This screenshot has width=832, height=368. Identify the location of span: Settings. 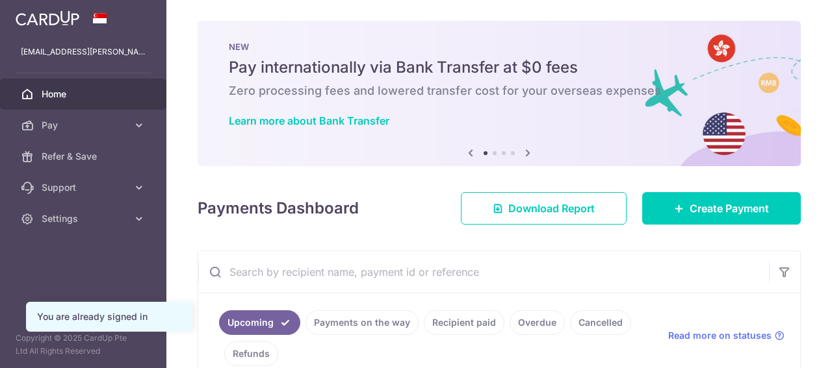
(84, 219).